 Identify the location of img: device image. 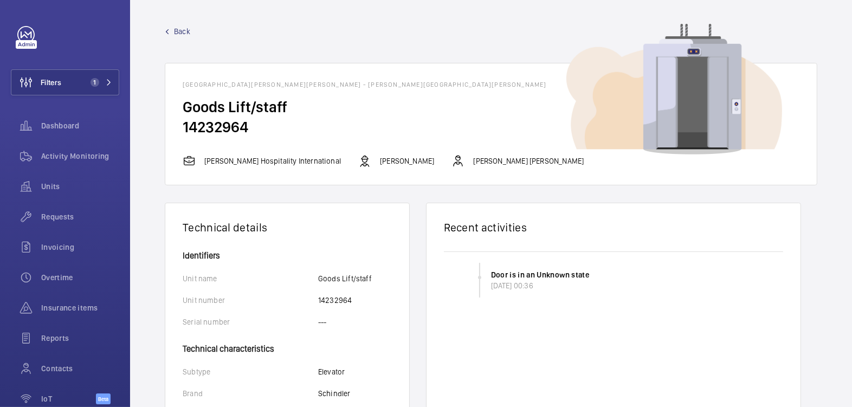
(674, 89).